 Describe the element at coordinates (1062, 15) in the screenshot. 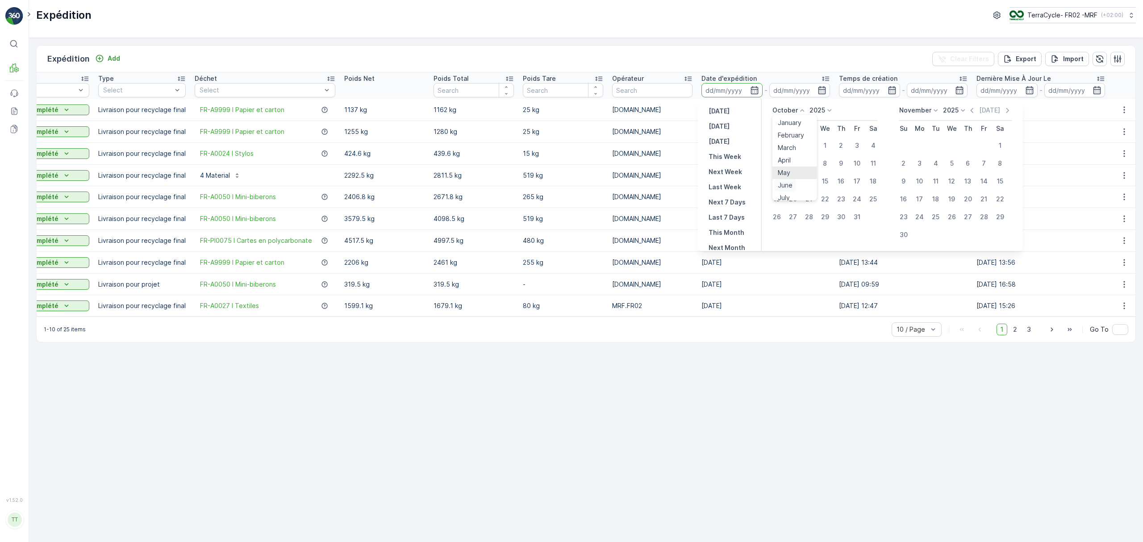

I see `p: TerraCycle- FR02 -MRF` at that location.